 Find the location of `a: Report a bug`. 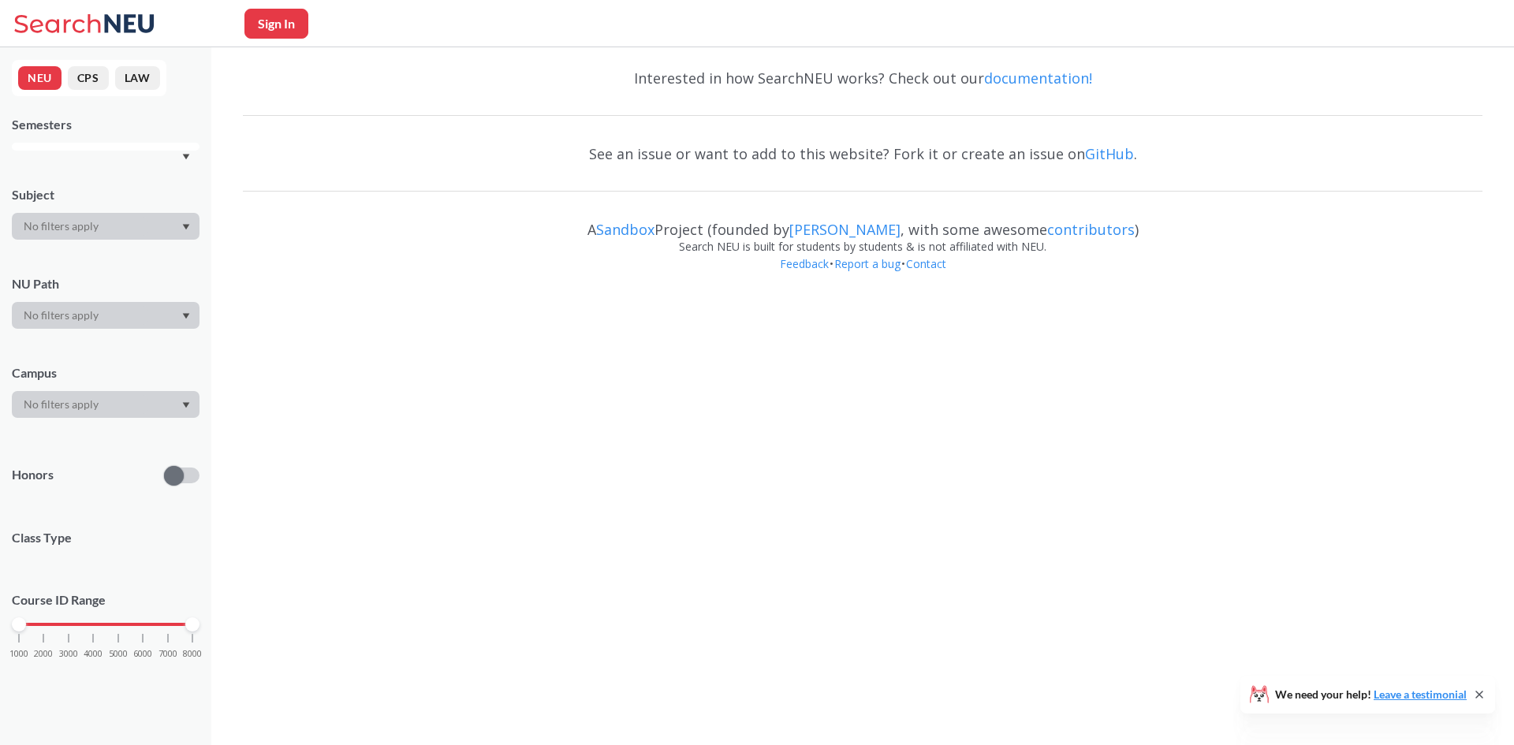

a: Report a bug is located at coordinates (868, 263).